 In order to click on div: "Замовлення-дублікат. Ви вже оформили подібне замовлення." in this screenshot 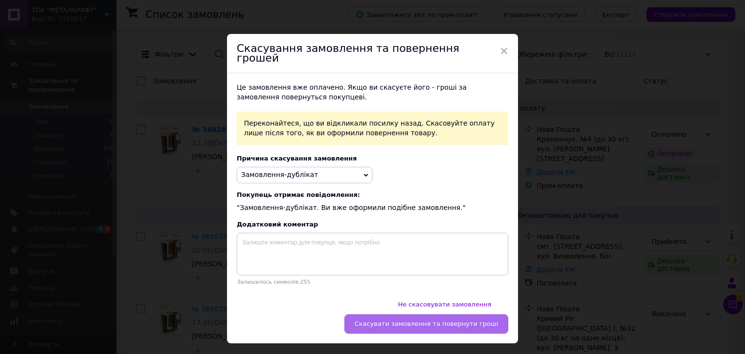, I will do `click(372, 202)`.